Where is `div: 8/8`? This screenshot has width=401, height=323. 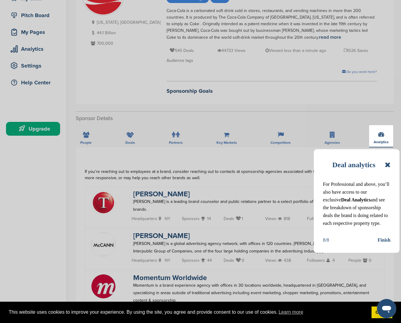
div: 8/8 is located at coordinates (326, 240).